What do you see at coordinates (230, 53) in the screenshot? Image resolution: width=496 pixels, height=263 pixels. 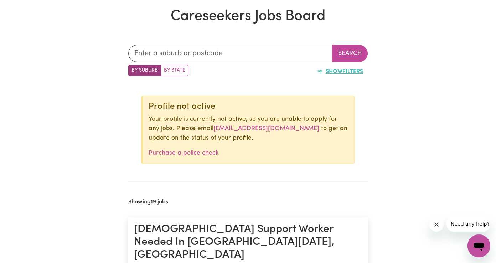 I see `input: Enter a suburb or postcode` at bounding box center [230, 53].